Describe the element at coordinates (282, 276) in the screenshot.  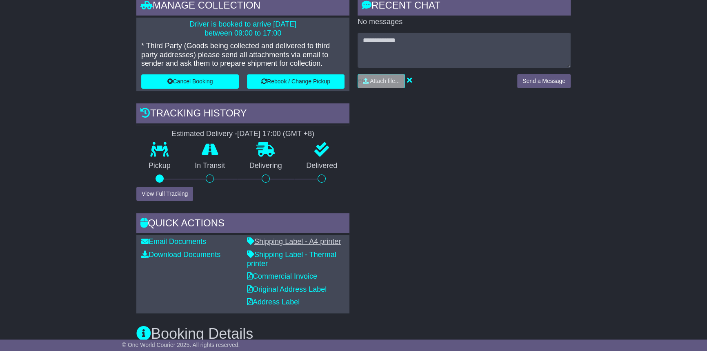
I see `a: Commercial Invoice` at that location.